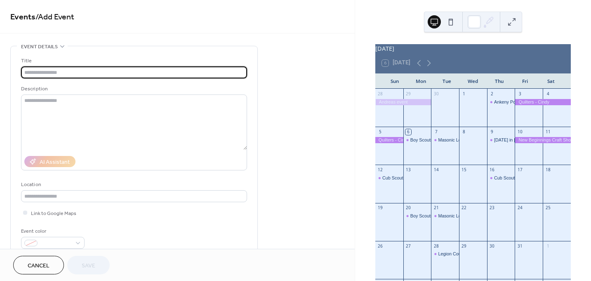 The image size is (591, 281). What do you see at coordinates (492, 170) in the screenshot?
I see `div: 16` at bounding box center [492, 170].